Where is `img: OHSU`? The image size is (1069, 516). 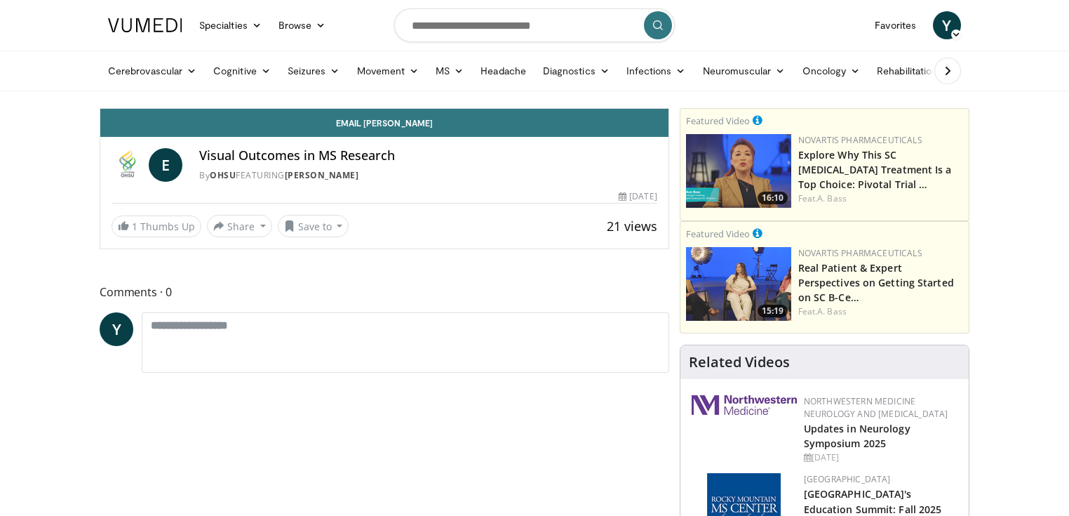 img: OHSU is located at coordinates (127, 165).